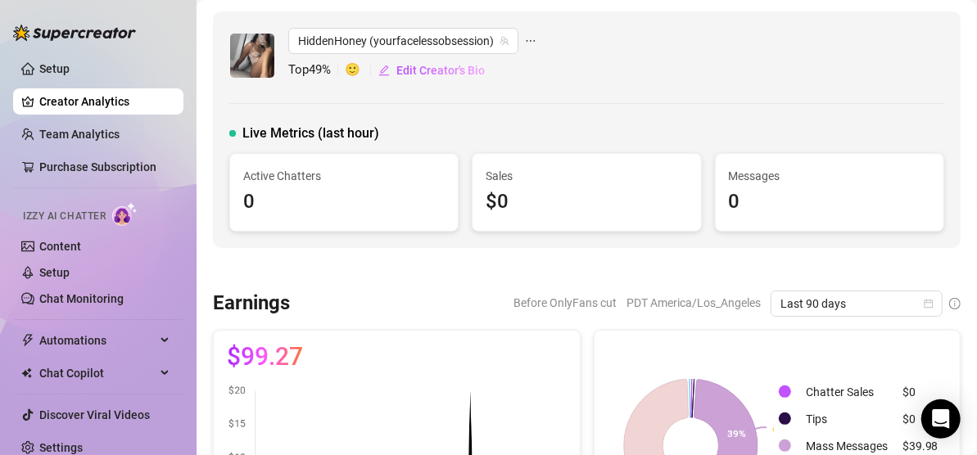 The width and height of the screenshot is (977, 455). Describe the element at coordinates (28, 341) in the screenshot. I see `span: thunderbolt` at that location.